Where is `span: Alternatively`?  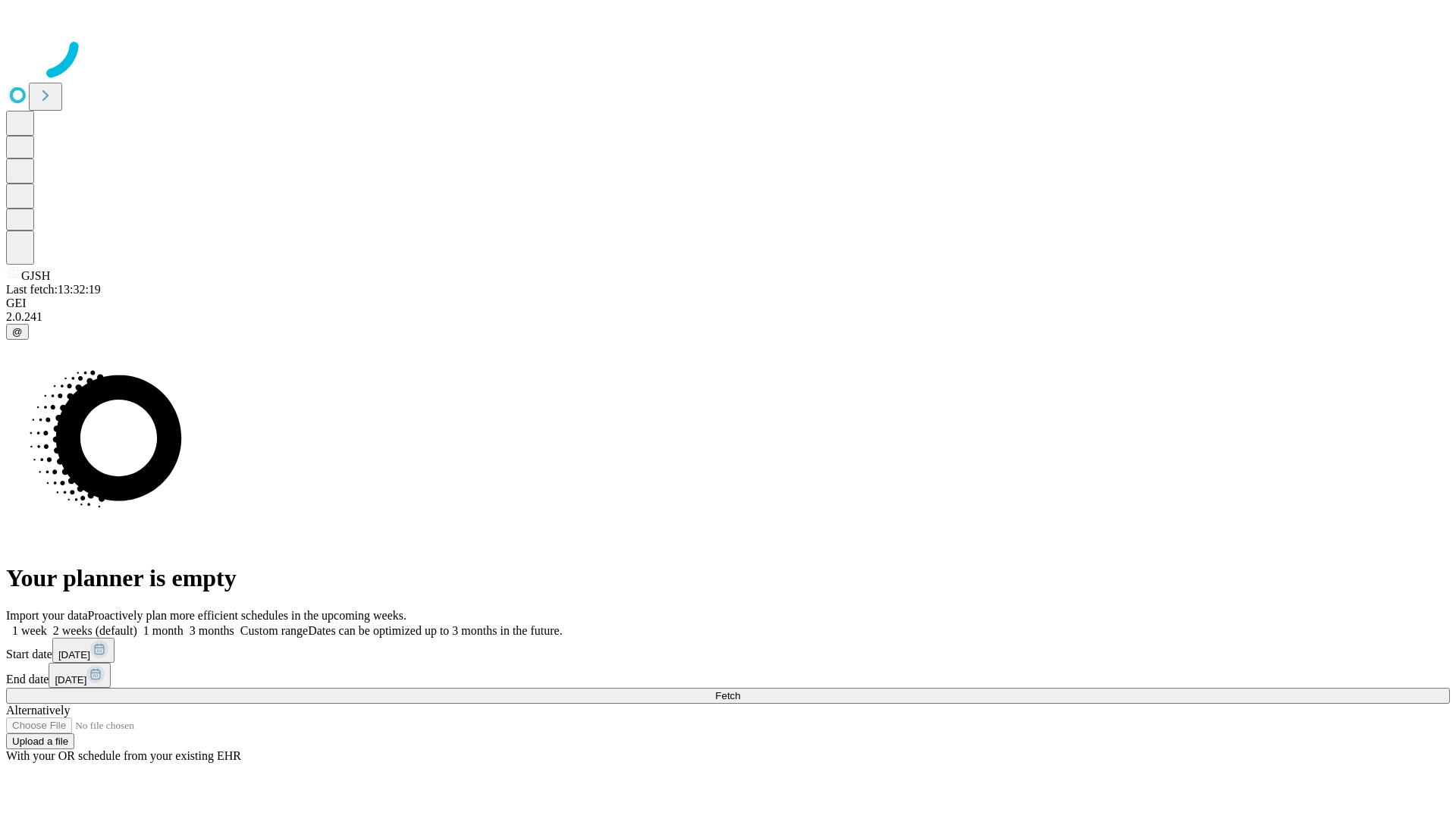 span: Alternatively is located at coordinates (38, 709).